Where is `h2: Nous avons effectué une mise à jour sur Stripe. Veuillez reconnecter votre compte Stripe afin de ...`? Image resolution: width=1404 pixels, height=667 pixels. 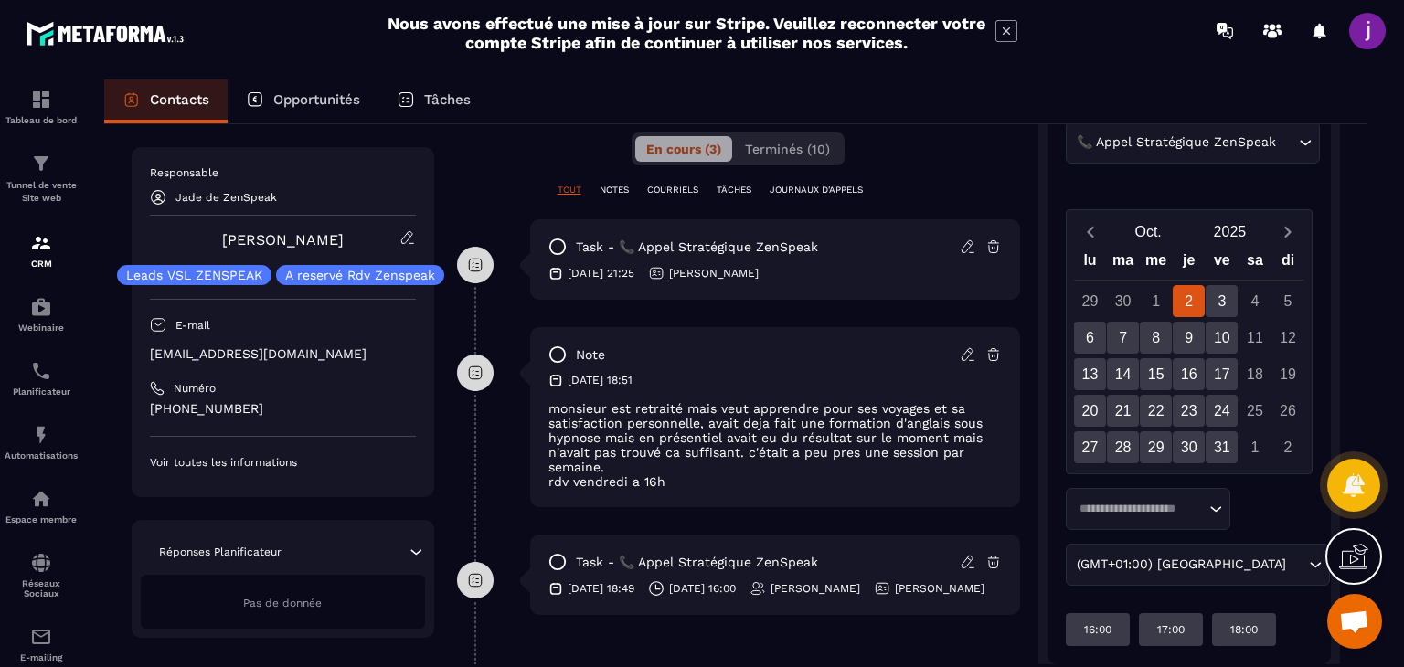
h2: Nous avons effectué une mise à jour sur Stripe. Veuillez reconnecter votre compte Stripe afin de ... is located at coordinates (686, 33).